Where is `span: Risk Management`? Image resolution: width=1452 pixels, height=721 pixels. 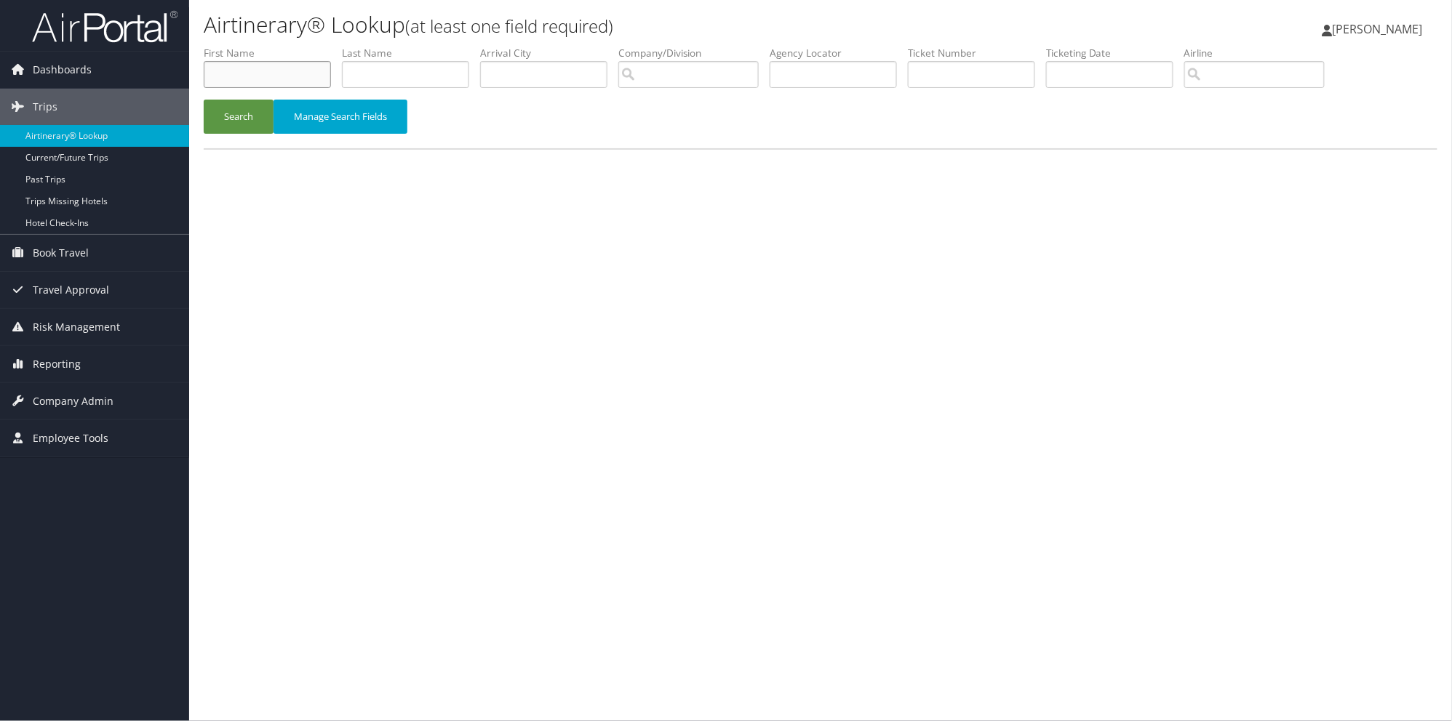
span: Risk Management is located at coordinates (76, 327).